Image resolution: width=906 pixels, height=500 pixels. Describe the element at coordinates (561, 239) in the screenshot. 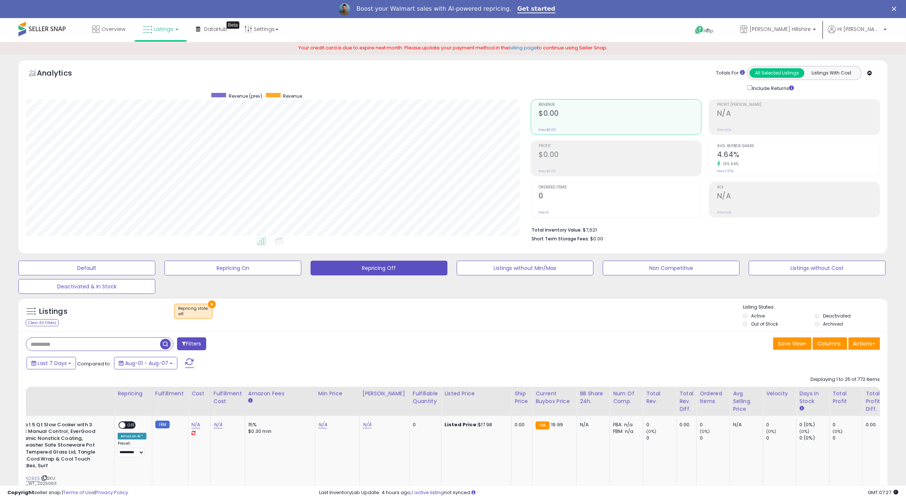

I see `b: Short Term Storage Fees:` at that location.